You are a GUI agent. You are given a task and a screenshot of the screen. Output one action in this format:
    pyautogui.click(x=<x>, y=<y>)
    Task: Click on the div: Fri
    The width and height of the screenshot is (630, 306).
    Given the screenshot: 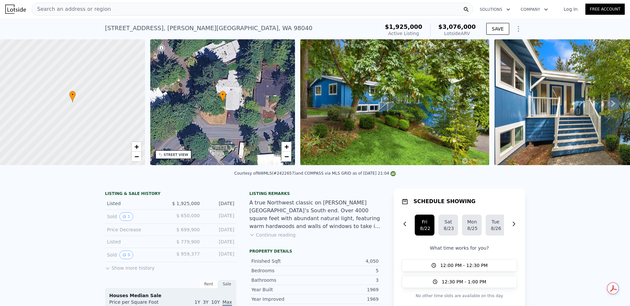 What is the action you would take?
    pyautogui.click(x=424, y=222)
    